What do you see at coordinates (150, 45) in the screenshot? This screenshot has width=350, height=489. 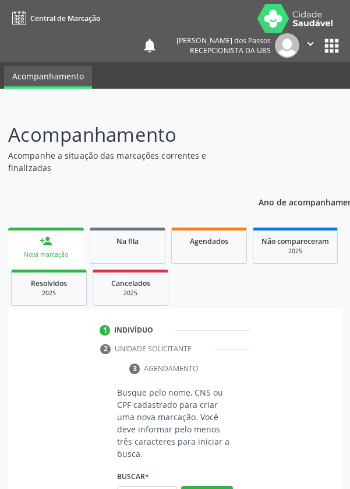 I see `button: notifications` at bounding box center [150, 45].